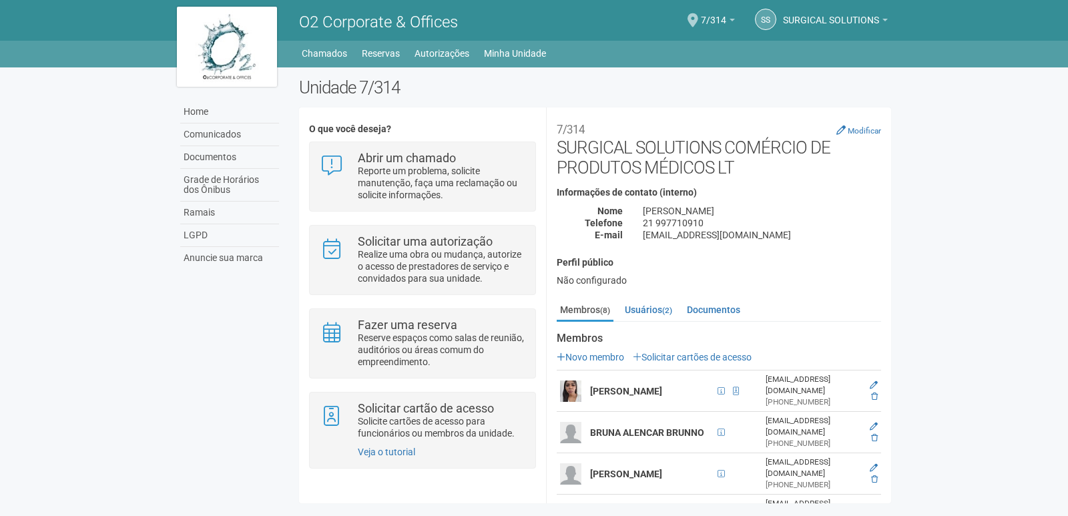 The height and width of the screenshot is (516, 1068). Describe the element at coordinates (227, 47) in the screenshot. I see `img: logo.jpg` at that location.